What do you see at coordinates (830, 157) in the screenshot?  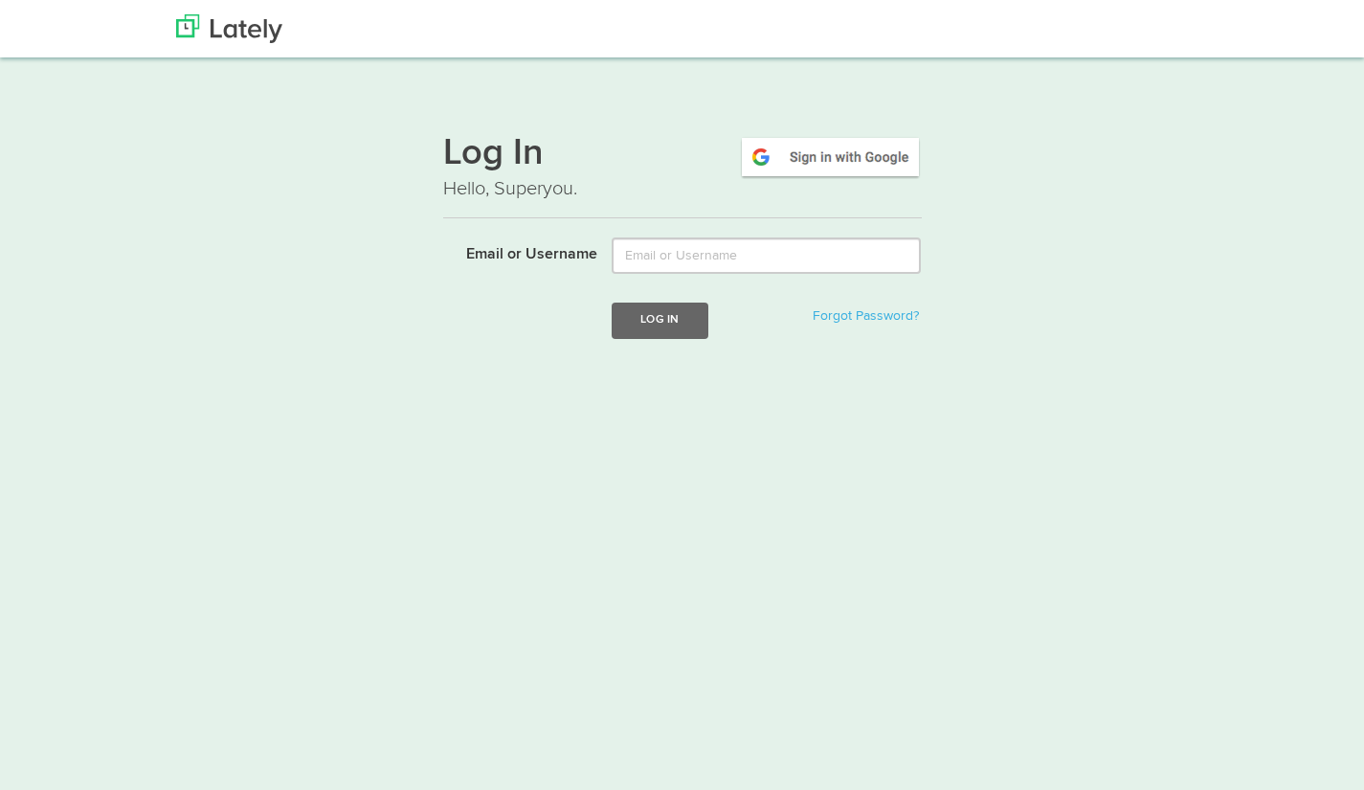 I see `img: google-signin.png` at bounding box center [830, 157].